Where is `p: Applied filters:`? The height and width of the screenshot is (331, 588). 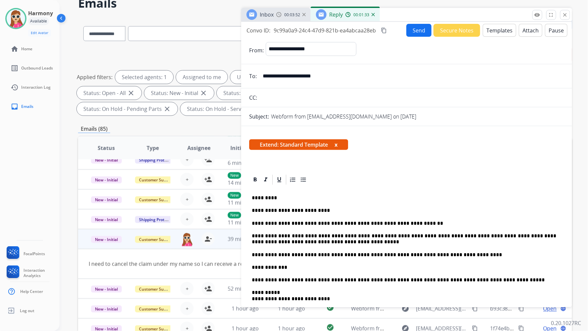
p: Applied filters: is located at coordinates (95, 77).